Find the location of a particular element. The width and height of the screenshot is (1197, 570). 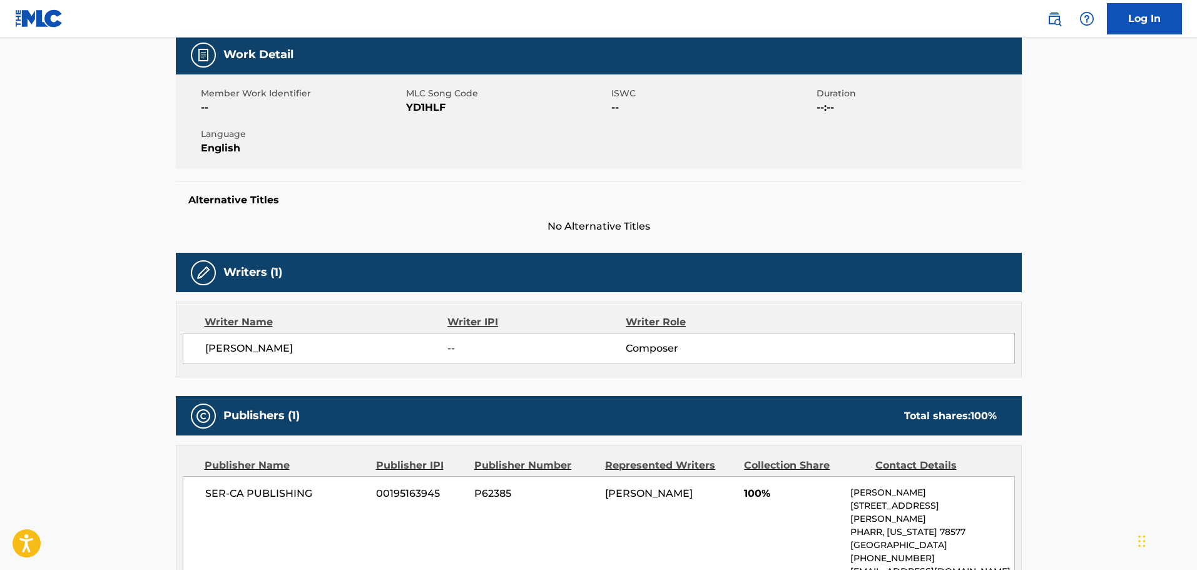

img: MLC Logo is located at coordinates (39, 18).